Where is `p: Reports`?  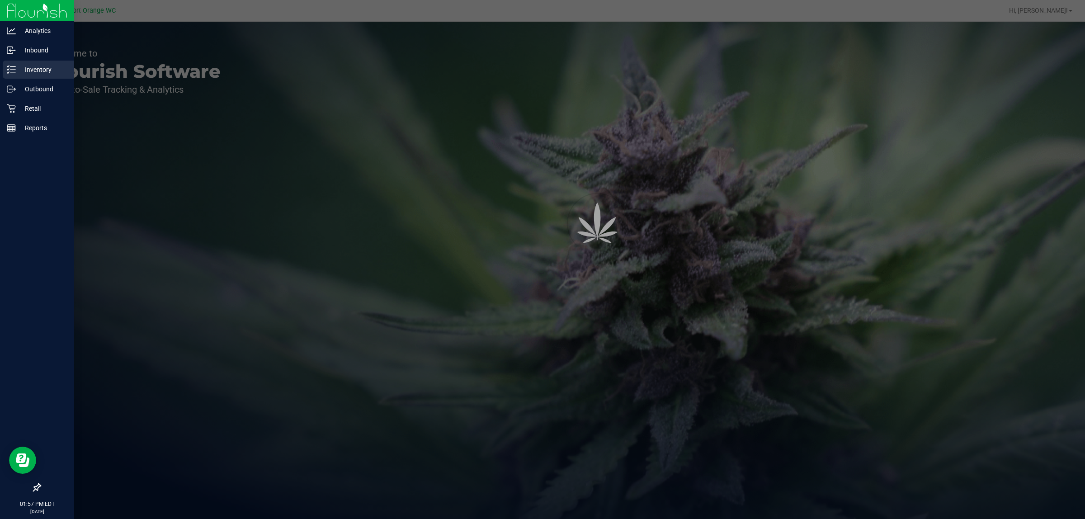 p: Reports is located at coordinates (43, 128).